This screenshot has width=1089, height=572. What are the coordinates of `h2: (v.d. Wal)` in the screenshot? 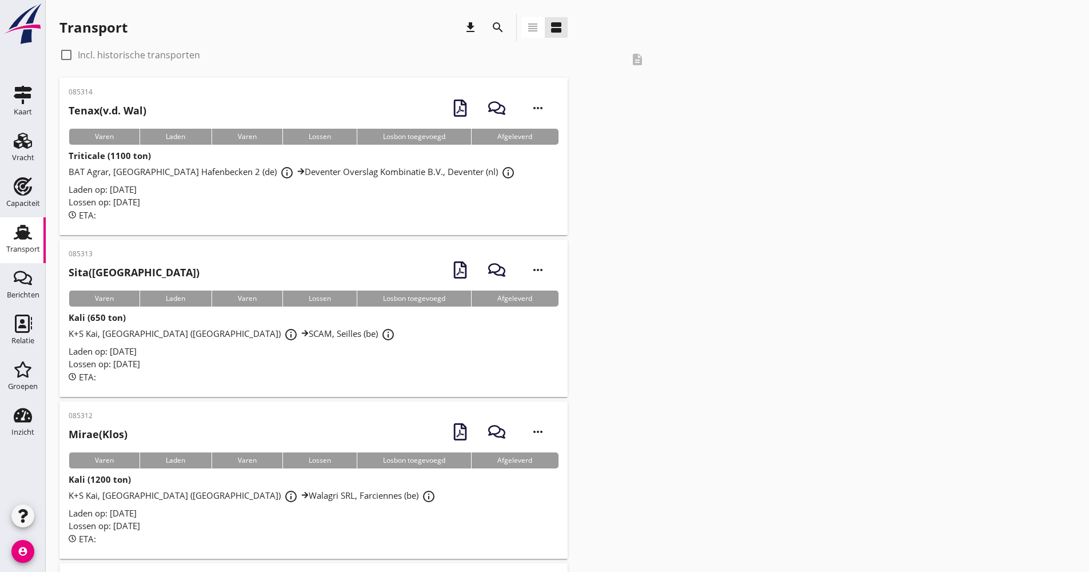 It's located at (108, 110).